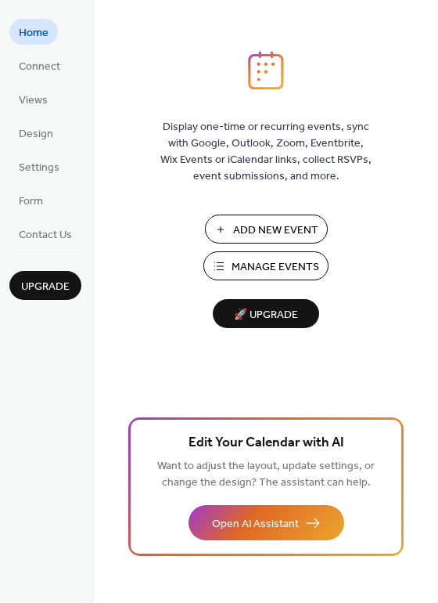 The width and height of the screenshot is (438, 603). I want to click on button: Open AI Assistant, so click(266, 522).